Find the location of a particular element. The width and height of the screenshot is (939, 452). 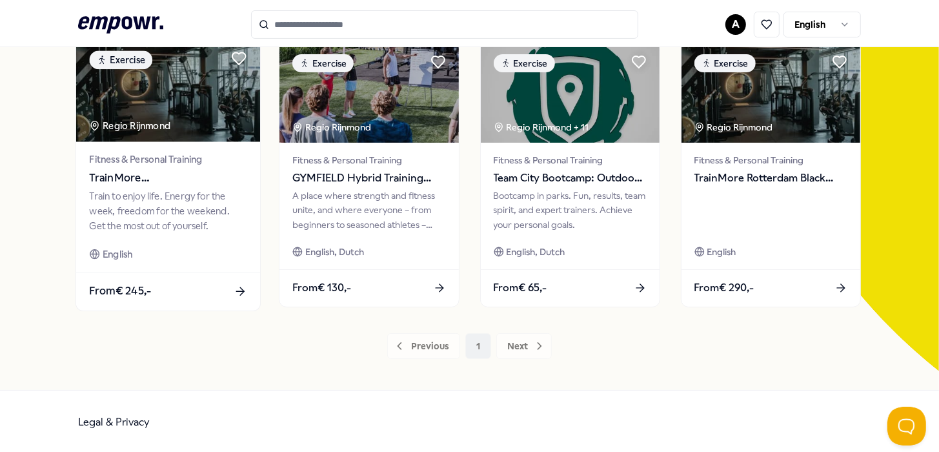

span: TrainMore Rotterdam Black Label: Open Gym is located at coordinates (771, 178).